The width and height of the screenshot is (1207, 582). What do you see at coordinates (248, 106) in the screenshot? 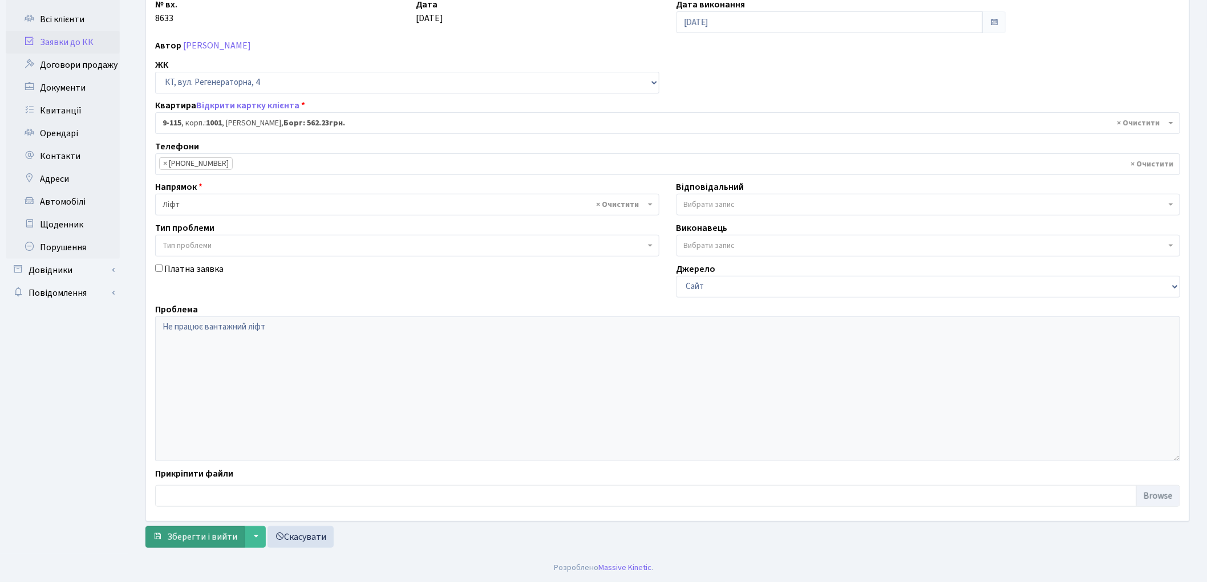
I see `a: Відкрити картку клієнта` at bounding box center [248, 106].